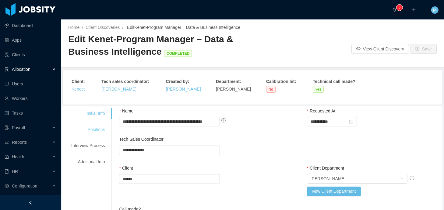  Describe the element at coordinates (74, 27) in the screenshot. I see `a: Home` at that location.